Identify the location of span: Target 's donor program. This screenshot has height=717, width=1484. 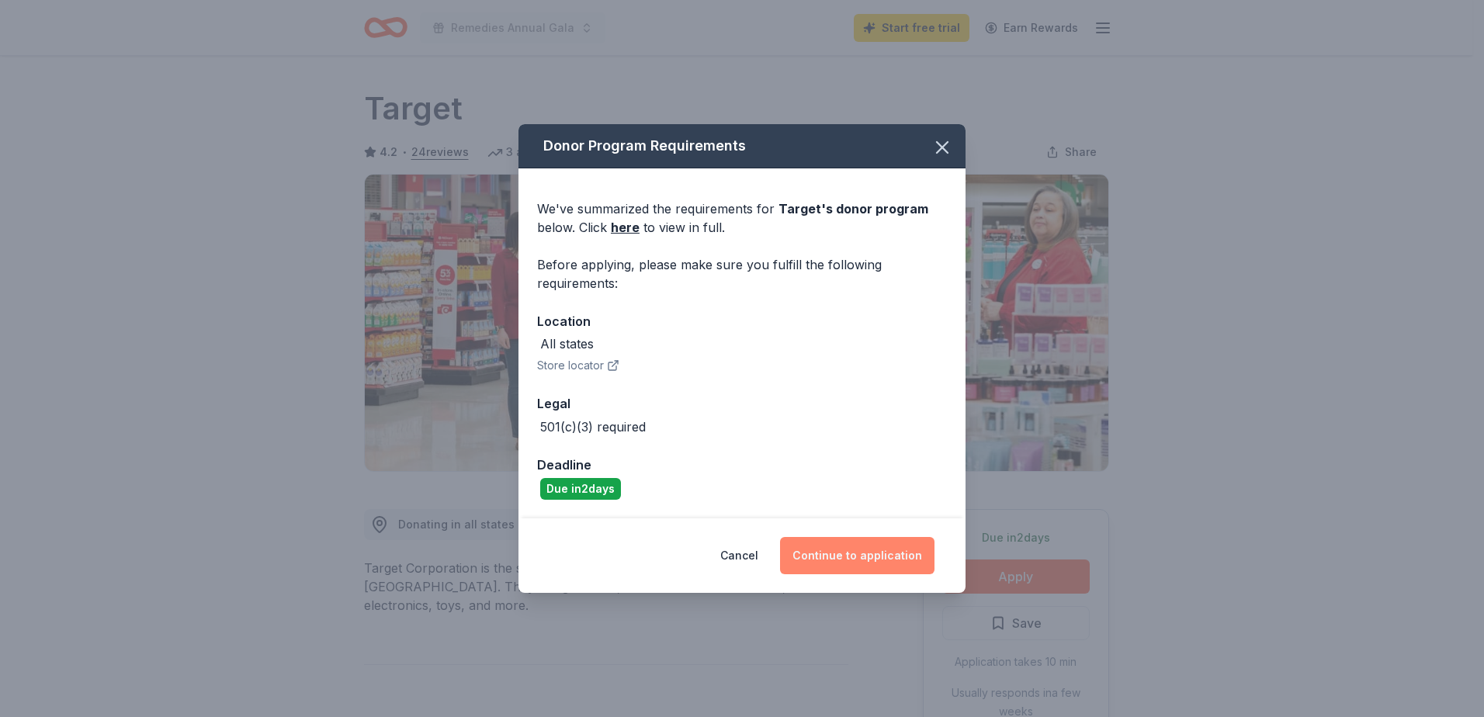
(853, 209).